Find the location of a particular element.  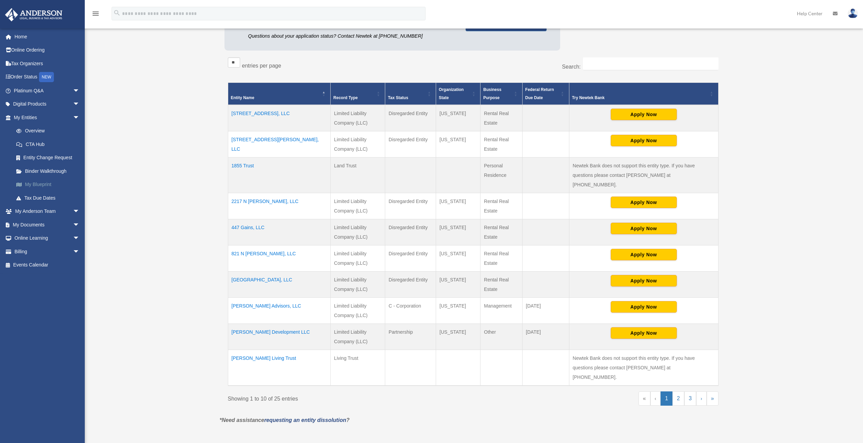

th: Tax Status: Activate to sort is located at coordinates (411, 94).